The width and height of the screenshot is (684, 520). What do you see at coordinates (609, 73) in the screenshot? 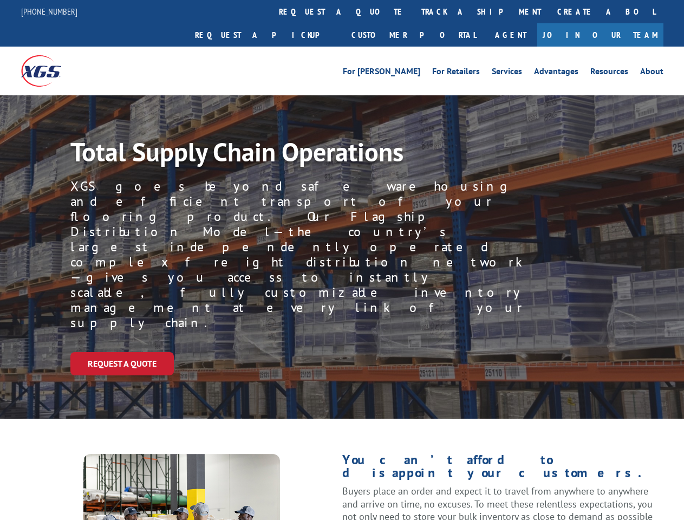
I see `a: Resources` at bounding box center [609, 73].